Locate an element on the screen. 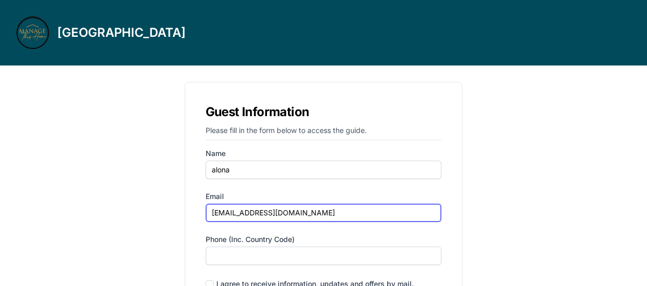 The image size is (647, 286). label: Name is located at coordinates (324, 153).